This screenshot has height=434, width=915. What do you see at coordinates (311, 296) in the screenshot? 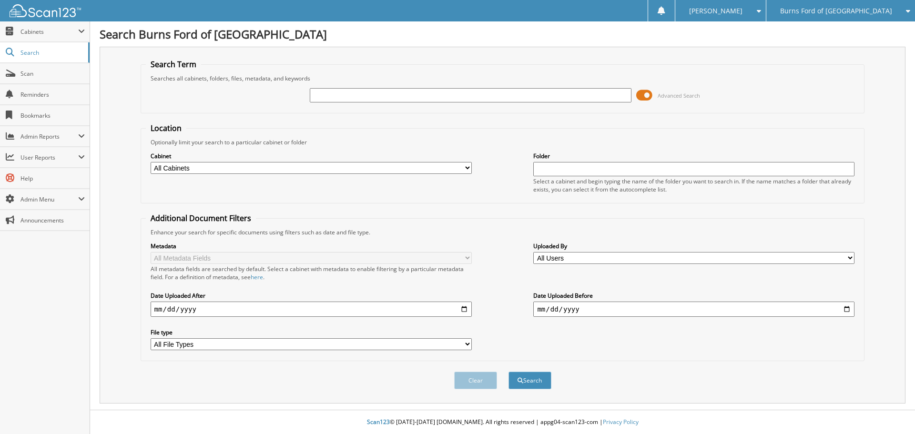
I see `label: Date Uploaded After` at bounding box center [311, 296].